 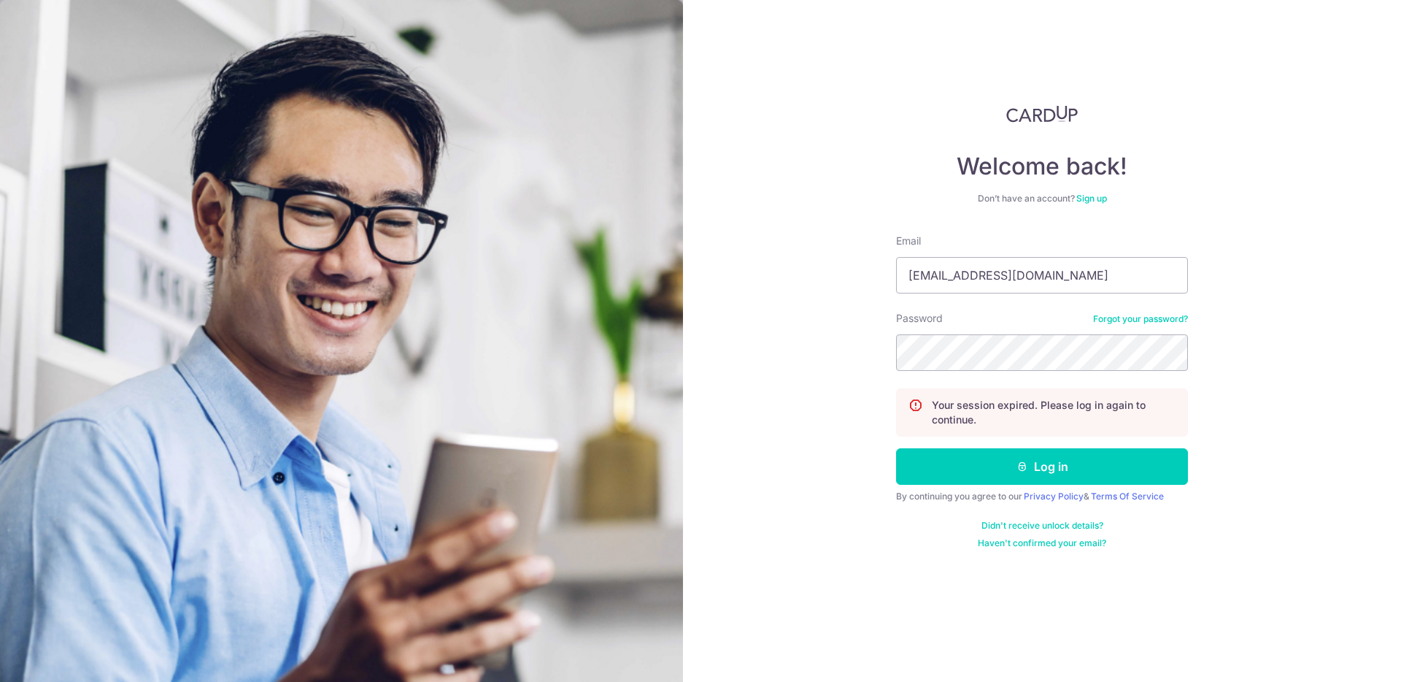 What do you see at coordinates (1042, 496) in the screenshot?
I see `div: By continuing you agree to our &` at bounding box center [1042, 496].